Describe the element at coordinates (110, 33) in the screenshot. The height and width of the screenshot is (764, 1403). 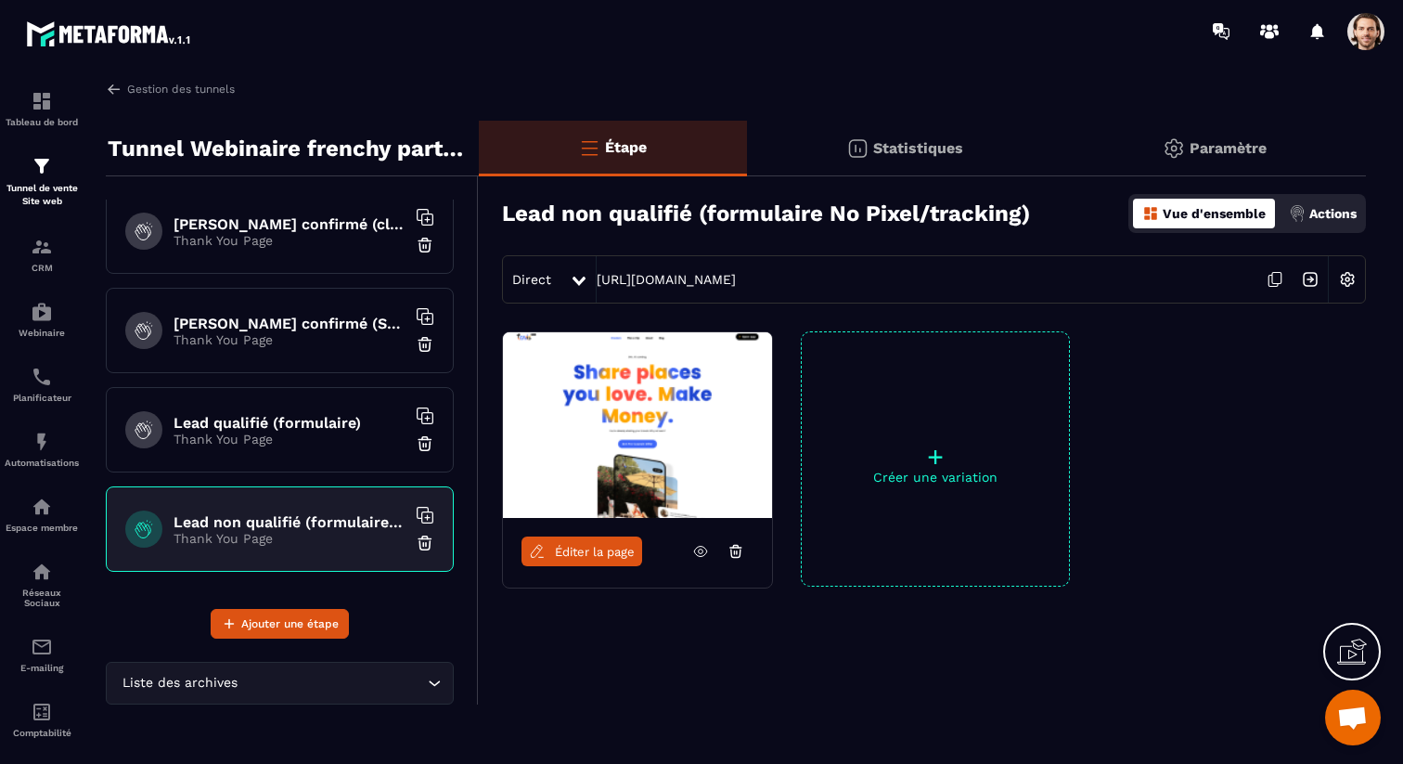
I see `img: logo` at that location.